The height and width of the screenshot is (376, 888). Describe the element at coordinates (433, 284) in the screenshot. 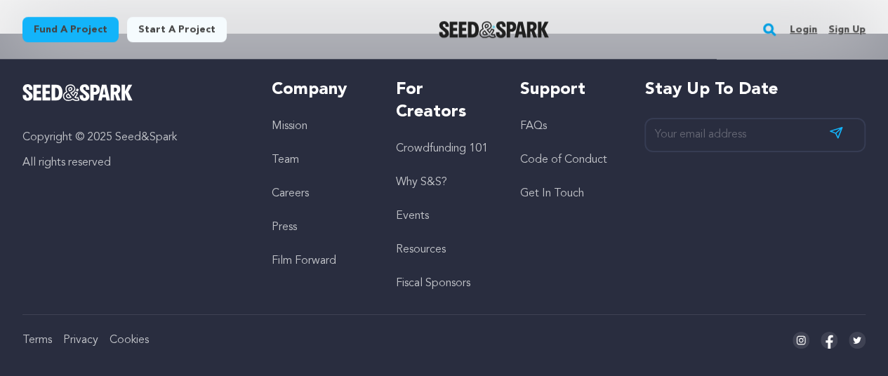

I see `a: Fiscal Sponsors` at that location.